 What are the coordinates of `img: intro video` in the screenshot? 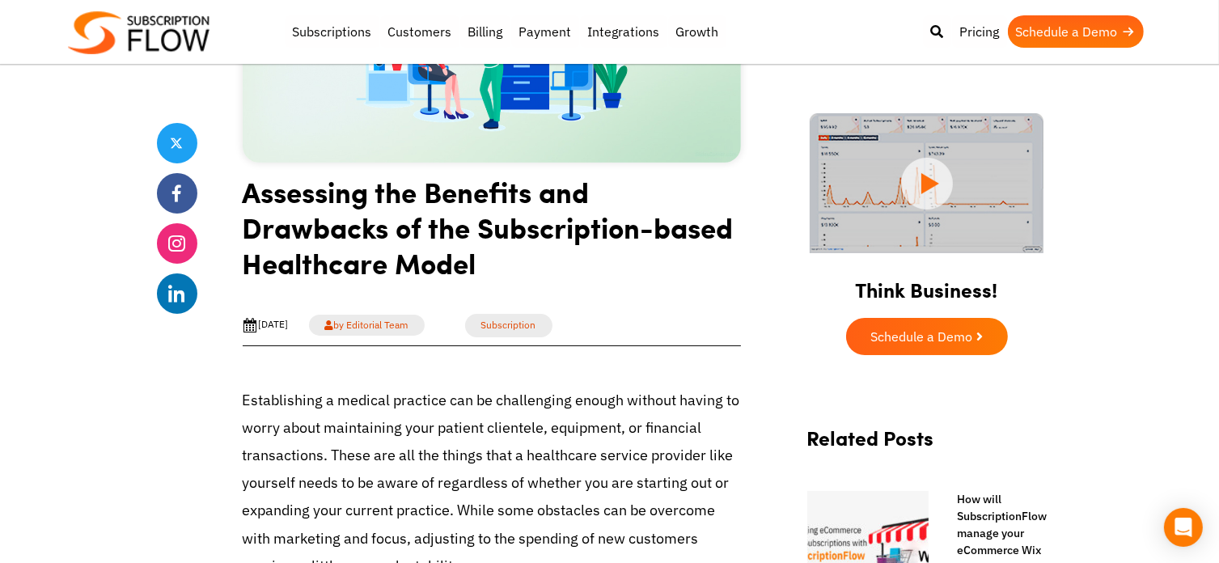 It's located at (926, 183).